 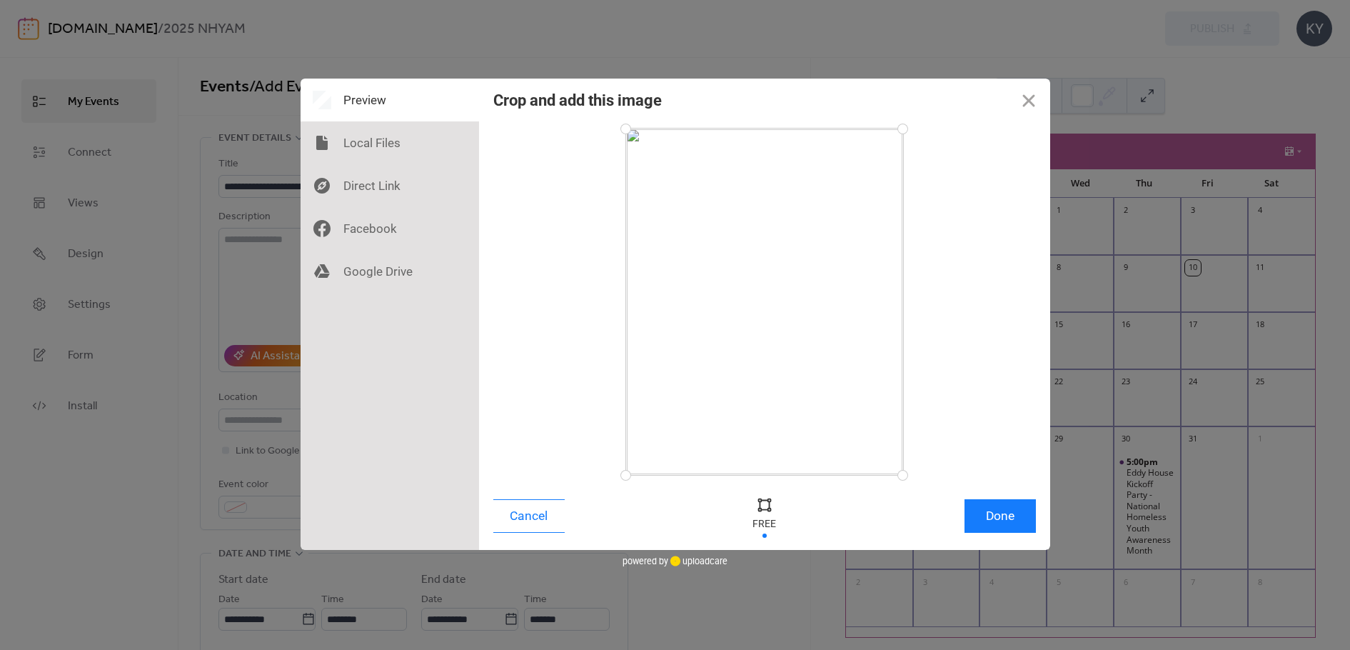 I want to click on div: Google Drive, so click(x=390, y=271).